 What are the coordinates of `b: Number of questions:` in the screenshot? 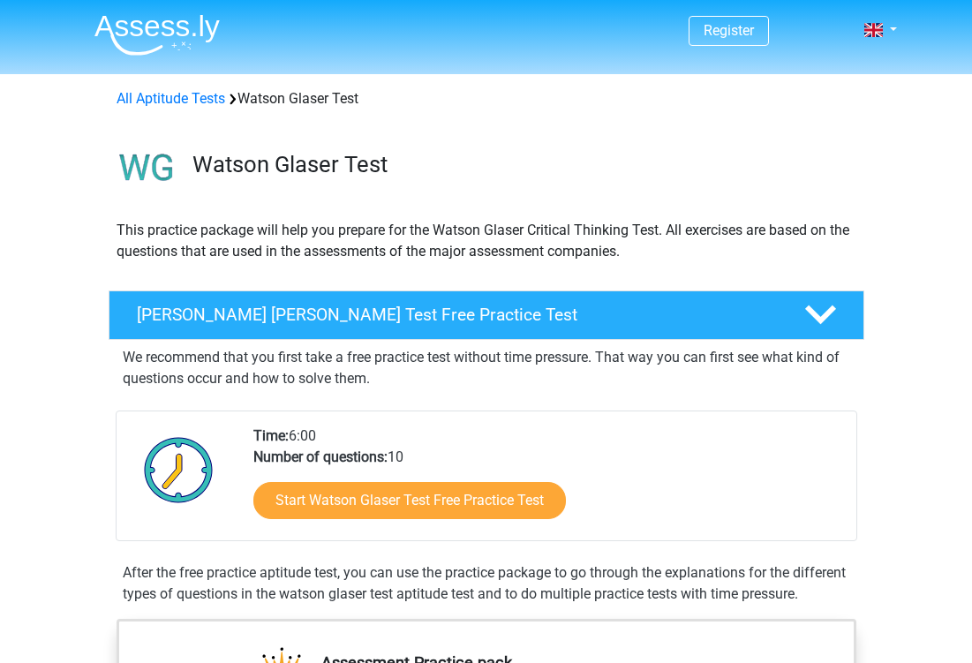 It's located at (321, 457).